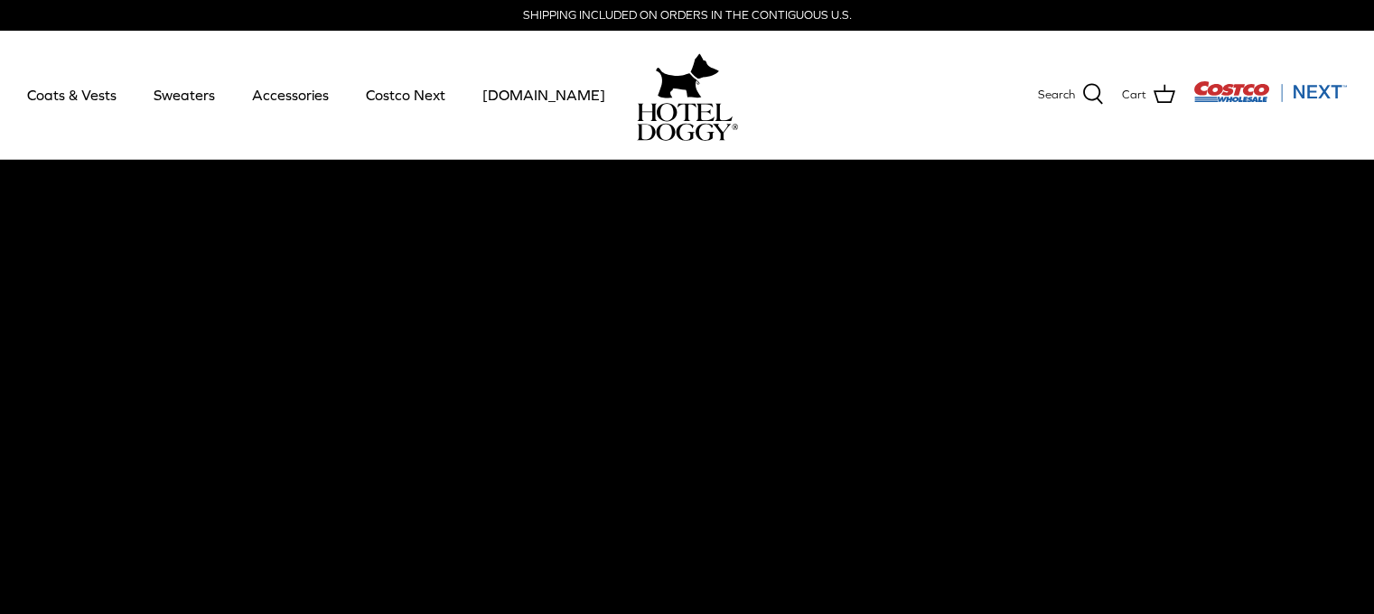 The image size is (1374, 614). What do you see at coordinates (687, 76) in the screenshot?
I see `img: hoteldoggy.com` at bounding box center [687, 76].